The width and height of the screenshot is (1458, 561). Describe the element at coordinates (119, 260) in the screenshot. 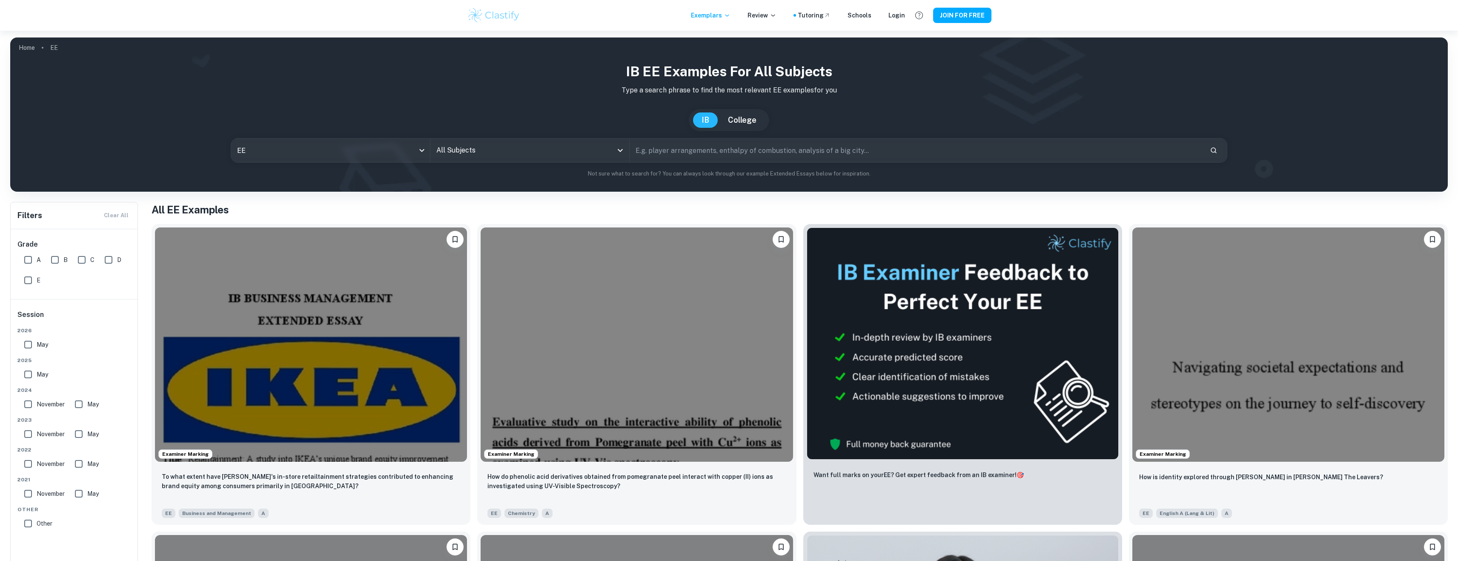

I see `span: D` at that location.